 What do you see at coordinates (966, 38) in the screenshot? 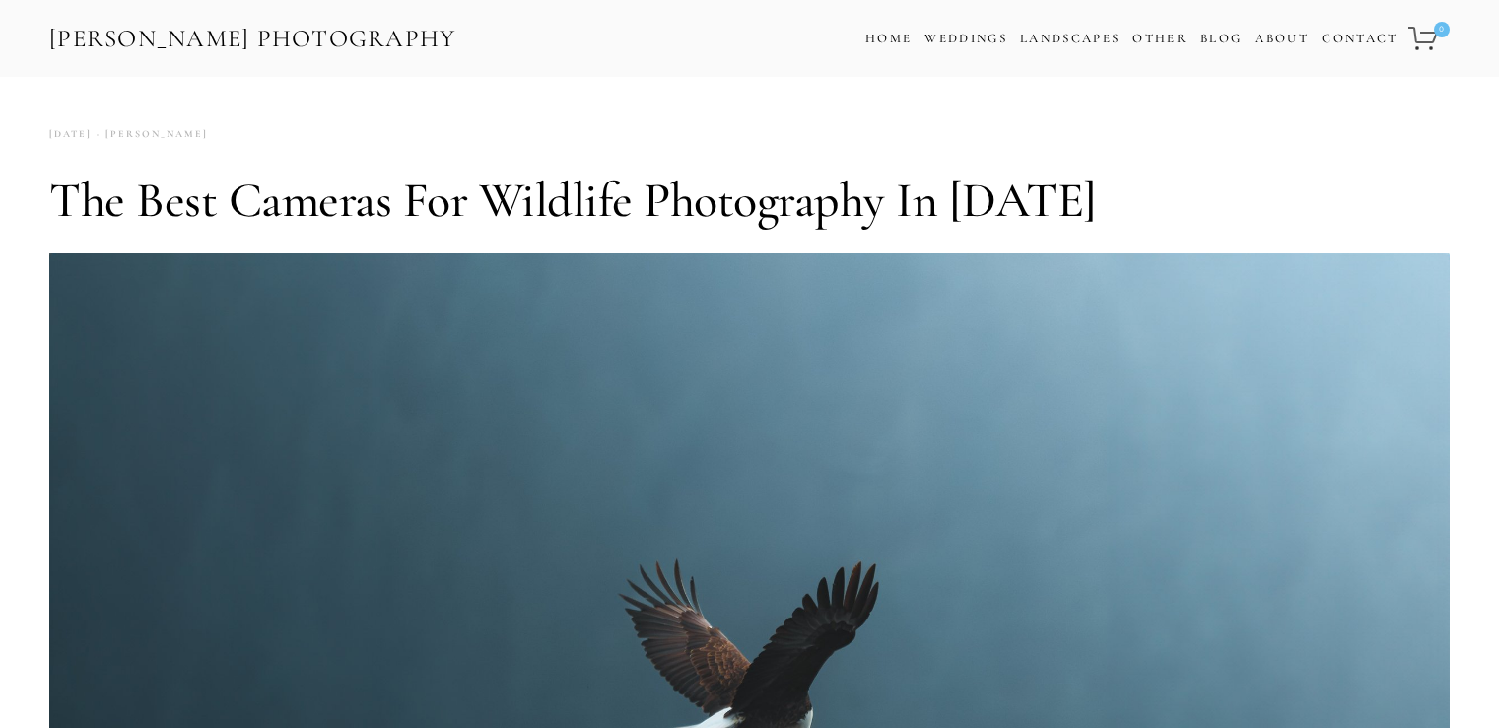
I see `a: Weddings` at bounding box center [966, 38].